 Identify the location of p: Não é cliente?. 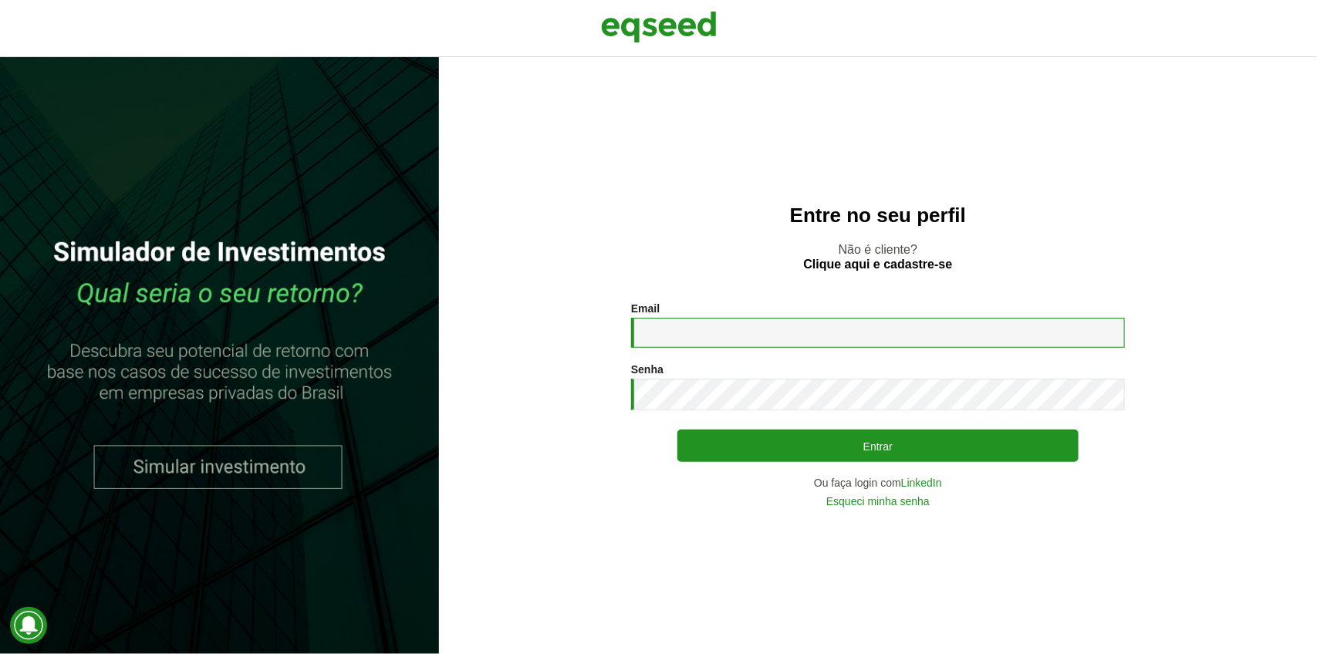
(878, 257).